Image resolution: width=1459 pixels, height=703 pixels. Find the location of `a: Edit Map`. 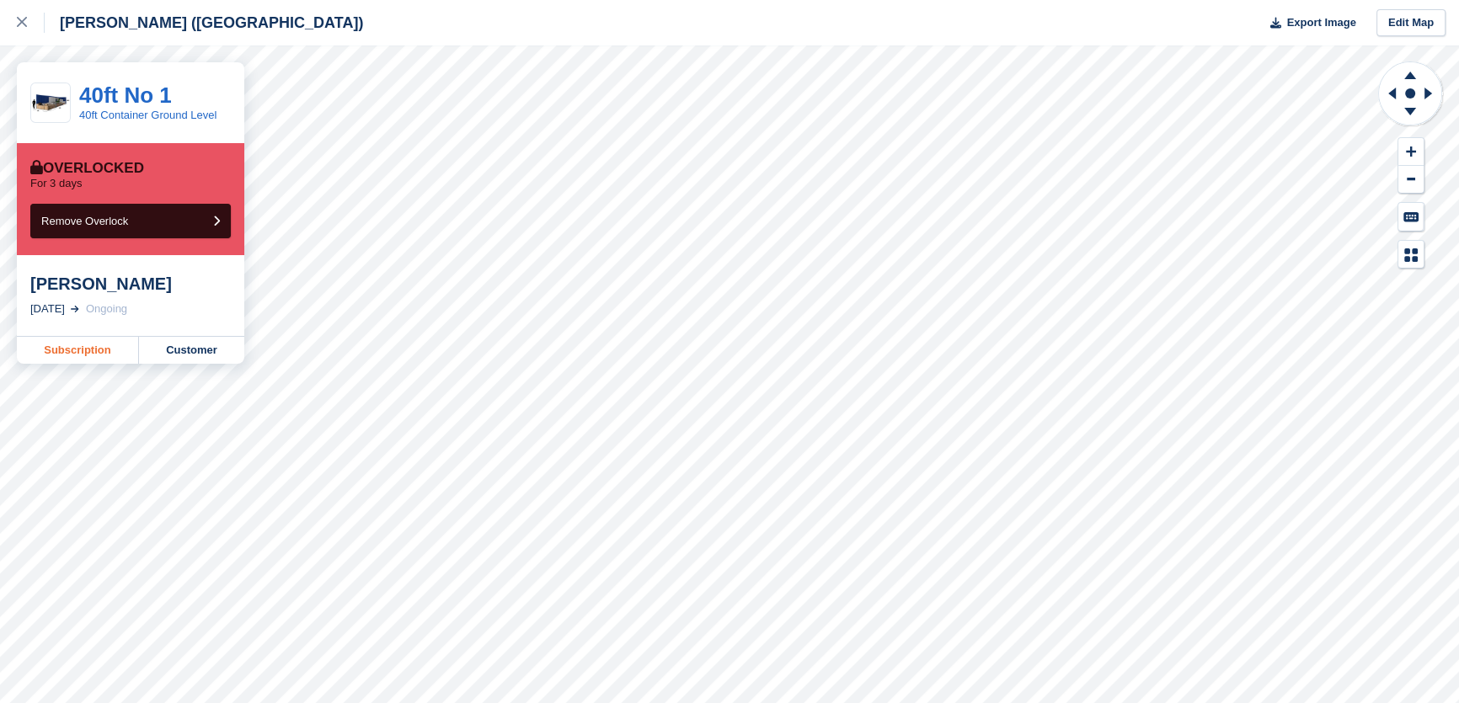

a: Edit Map is located at coordinates (1411, 23).